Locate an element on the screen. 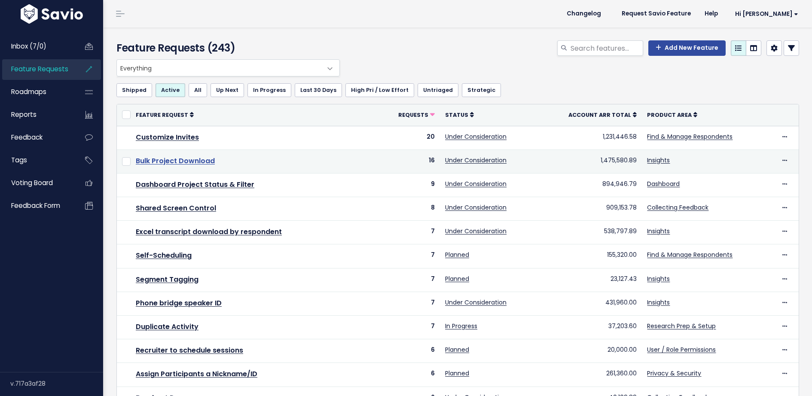 This screenshot has width=812, height=396. a: Bulk Project Download is located at coordinates (175, 161).